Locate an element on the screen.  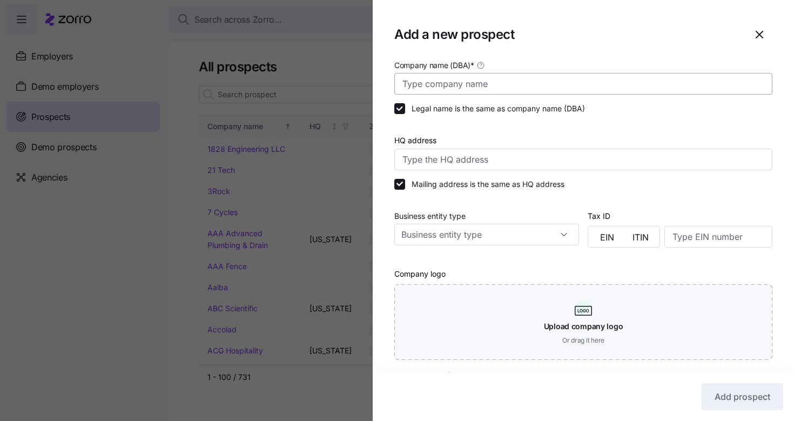
label: Business entity type is located at coordinates (430, 216).